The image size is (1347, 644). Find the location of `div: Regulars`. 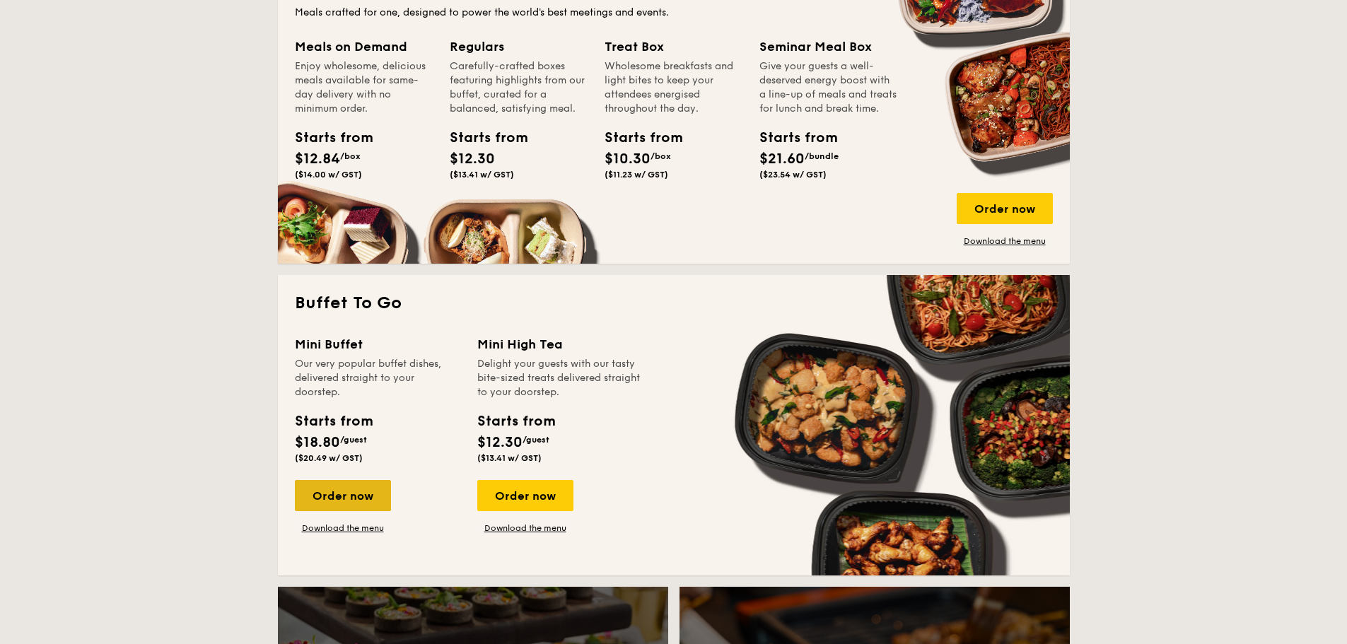

div: Regulars is located at coordinates (518, 47).